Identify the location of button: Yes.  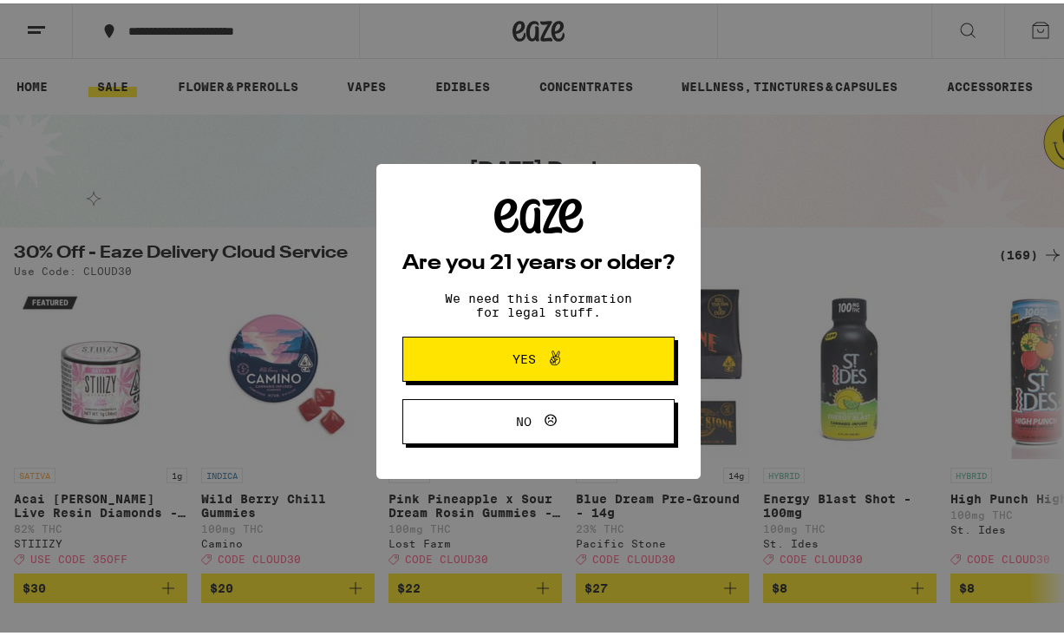
(538, 355).